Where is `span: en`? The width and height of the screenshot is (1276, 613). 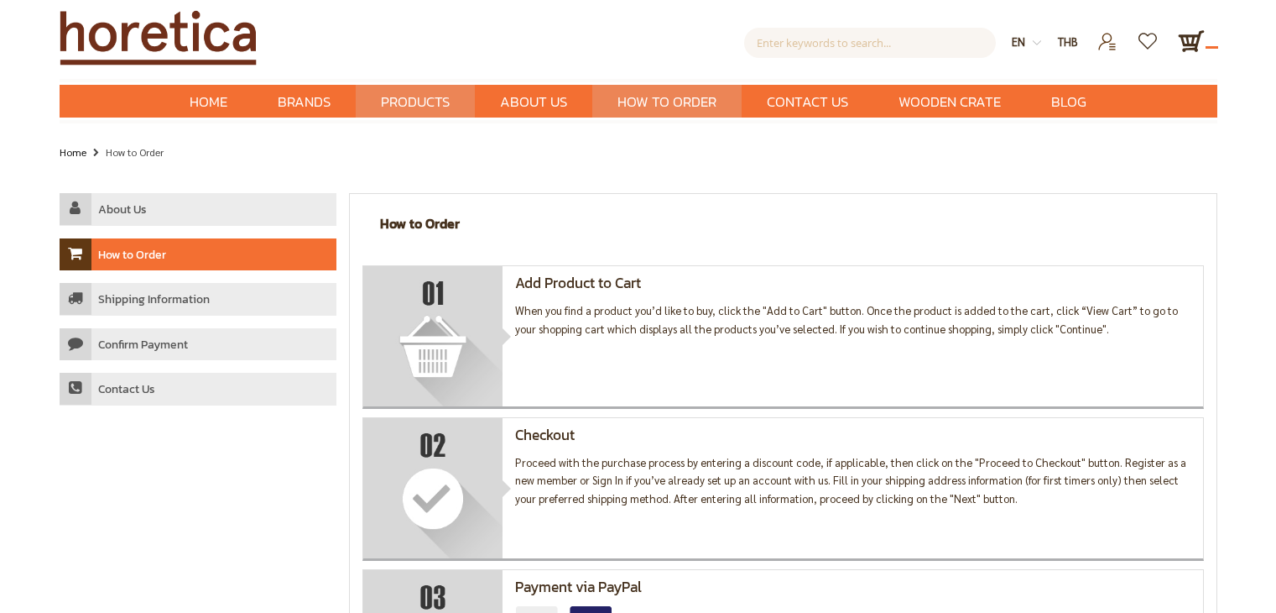
span: en is located at coordinates (1019, 41).